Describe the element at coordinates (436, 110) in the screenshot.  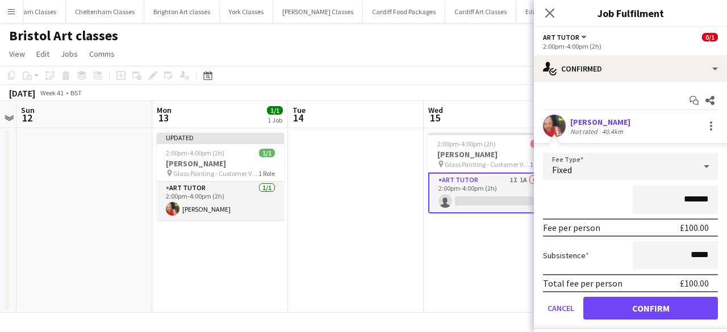
I see `span: Wed` at that location.